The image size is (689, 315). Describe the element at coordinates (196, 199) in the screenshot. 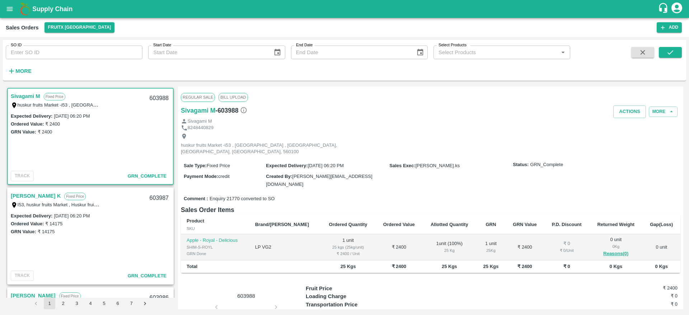

I see `label: Comment :` at that location.